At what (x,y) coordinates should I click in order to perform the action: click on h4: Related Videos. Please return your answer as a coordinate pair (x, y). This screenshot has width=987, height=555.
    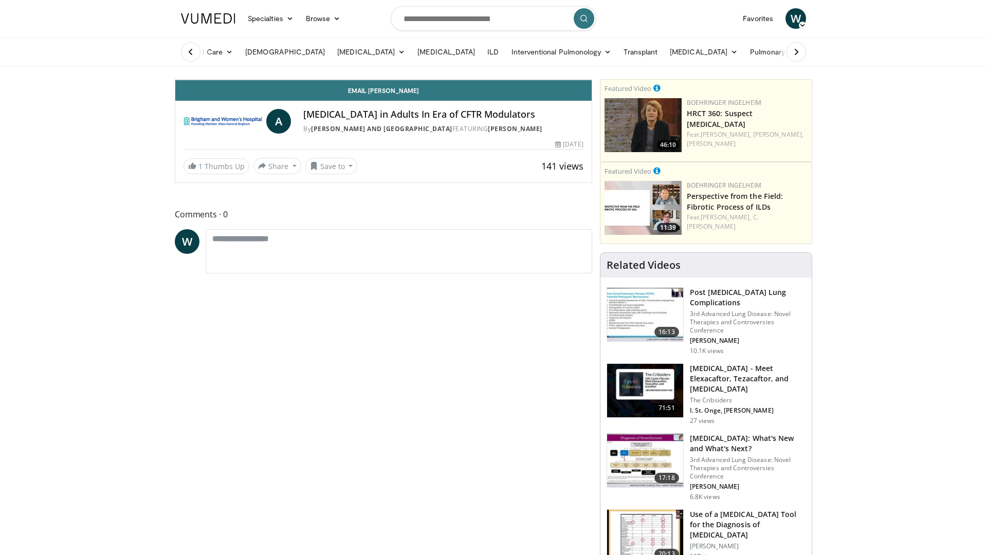
    Looking at the image, I should click on (644, 265).